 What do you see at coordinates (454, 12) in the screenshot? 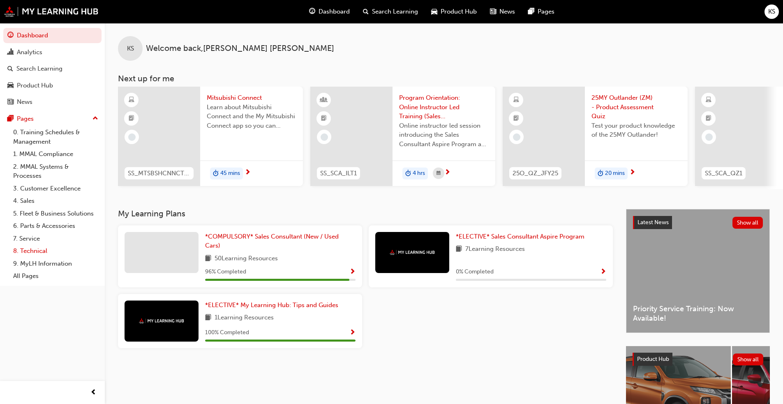
I see `a: car-iconProduct Hub` at bounding box center [454, 12].